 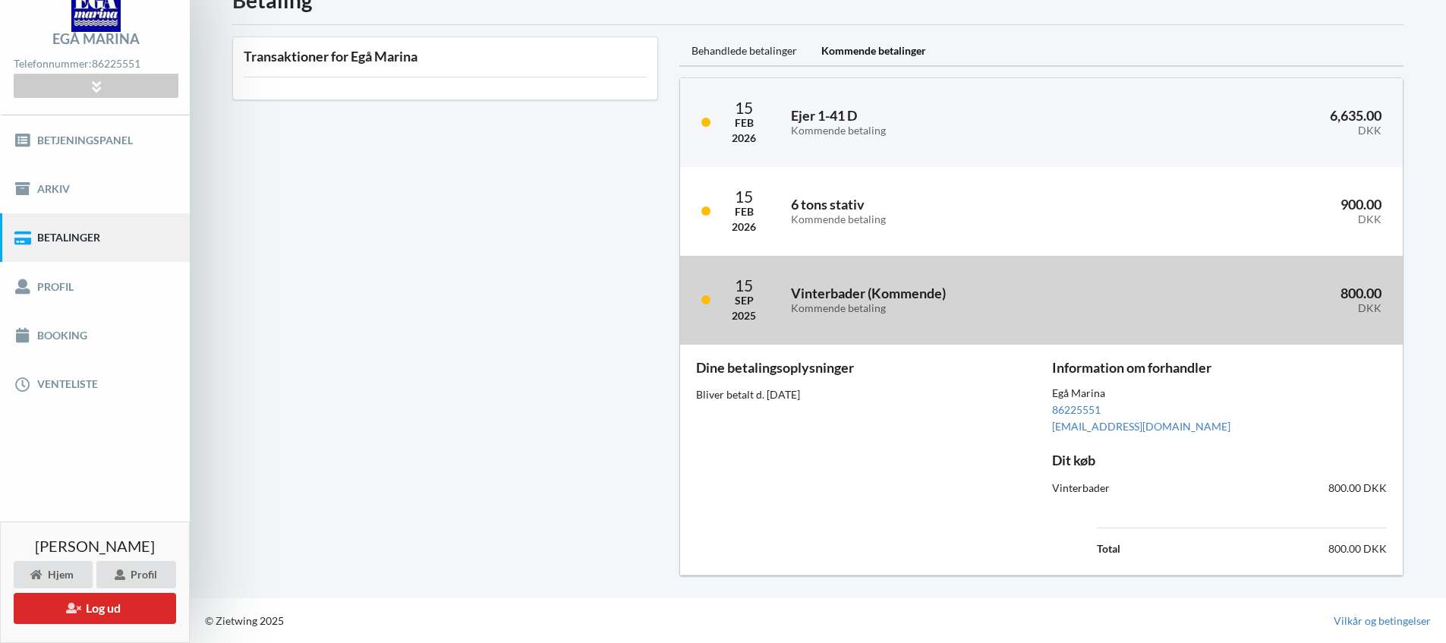 I want to click on div: Kommende betalinger, so click(x=873, y=52).